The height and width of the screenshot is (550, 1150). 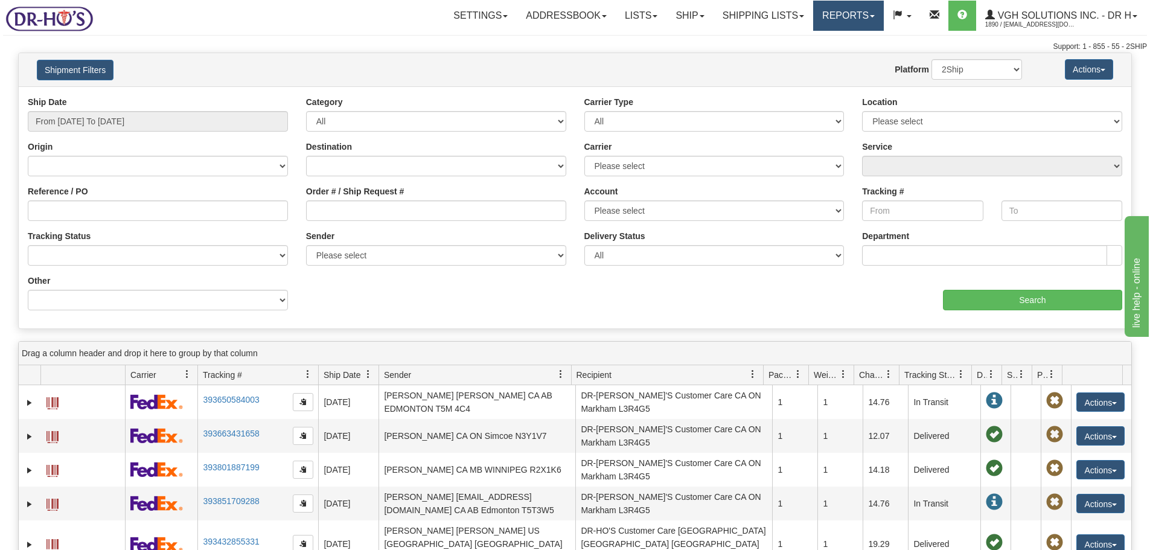 What do you see at coordinates (601, 191) in the screenshot?
I see `label: Account` at bounding box center [601, 191].